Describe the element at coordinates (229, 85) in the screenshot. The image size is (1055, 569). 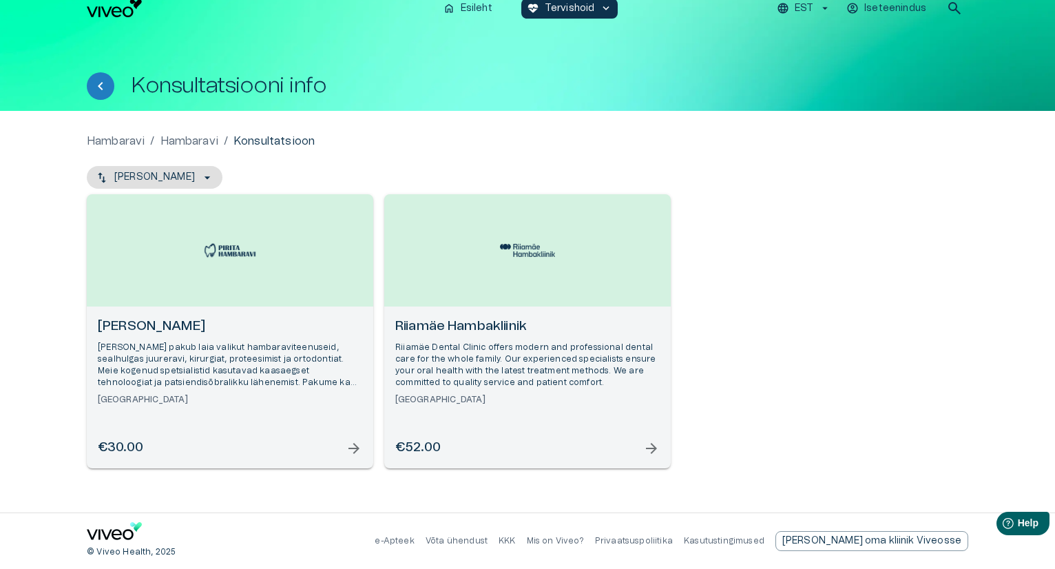
I see `h1: Konsultatsiooni info` at that location.